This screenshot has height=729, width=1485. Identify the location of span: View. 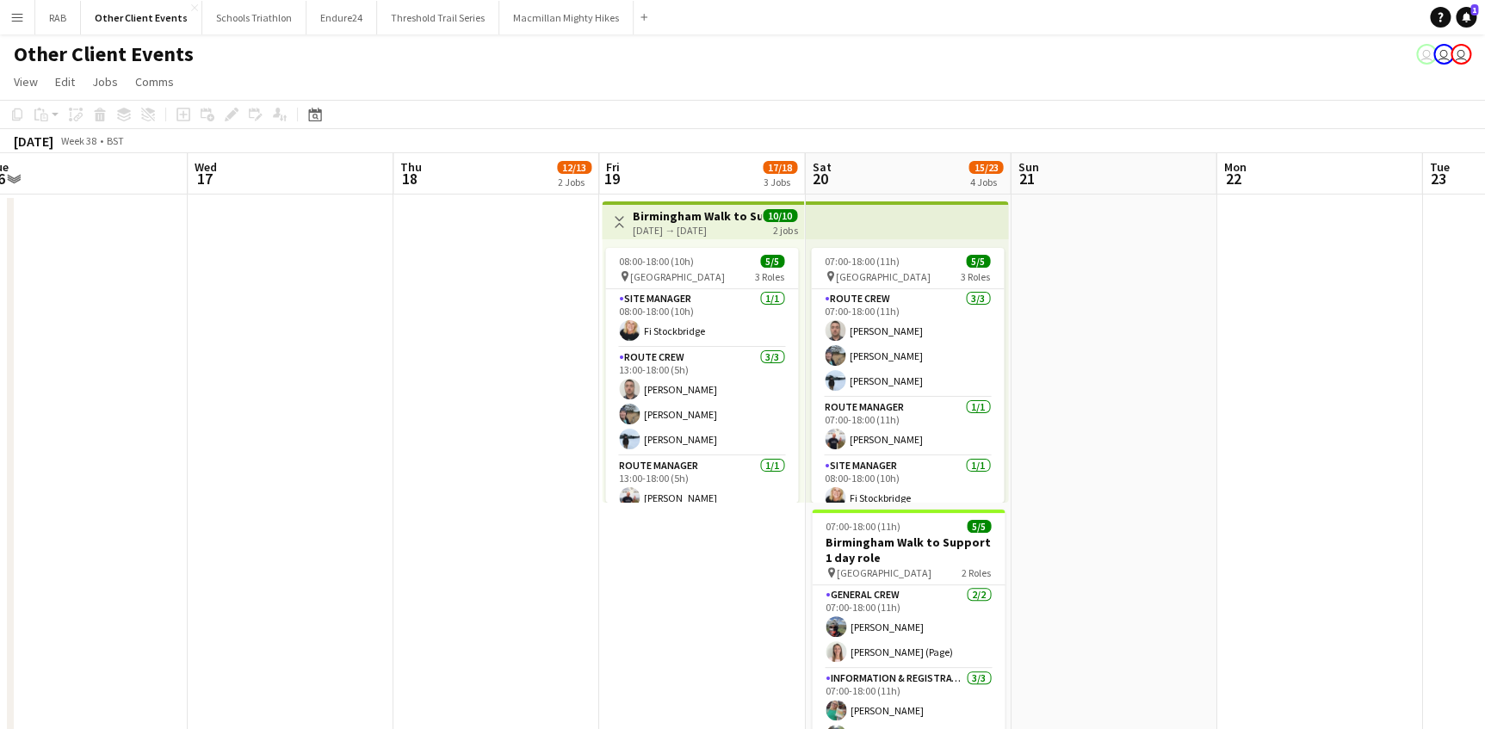
(26, 82).